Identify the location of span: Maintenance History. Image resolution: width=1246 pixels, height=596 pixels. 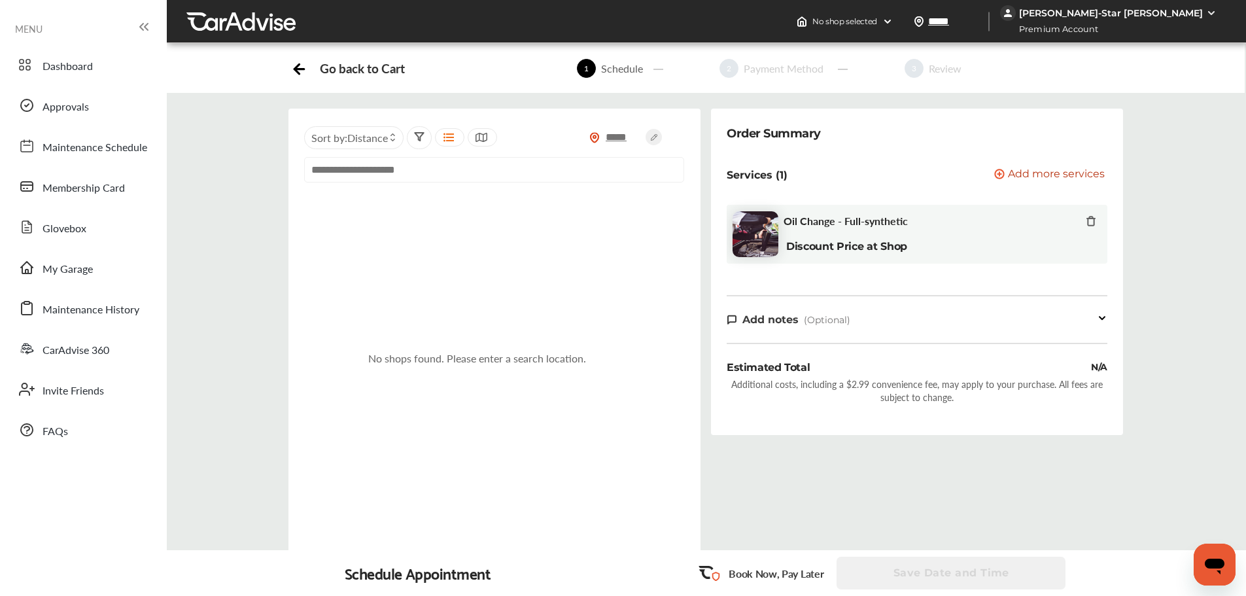
(91, 310).